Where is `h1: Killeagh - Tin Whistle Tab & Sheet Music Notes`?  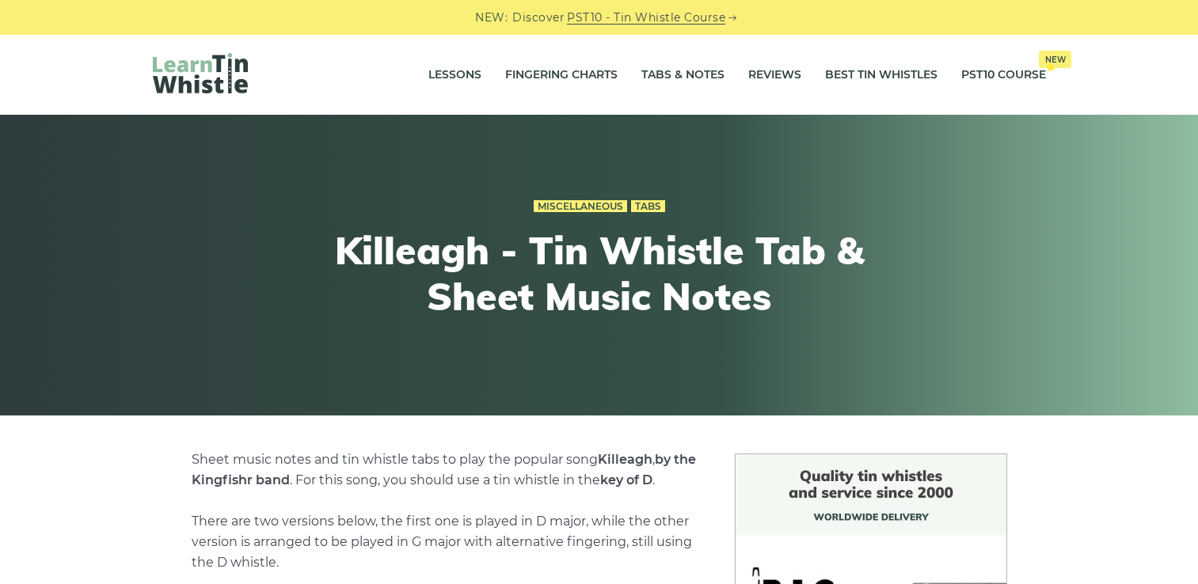 h1: Killeagh - Tin Whistle Tab & Sheet Music Notes is located at coordinates (599, 273).